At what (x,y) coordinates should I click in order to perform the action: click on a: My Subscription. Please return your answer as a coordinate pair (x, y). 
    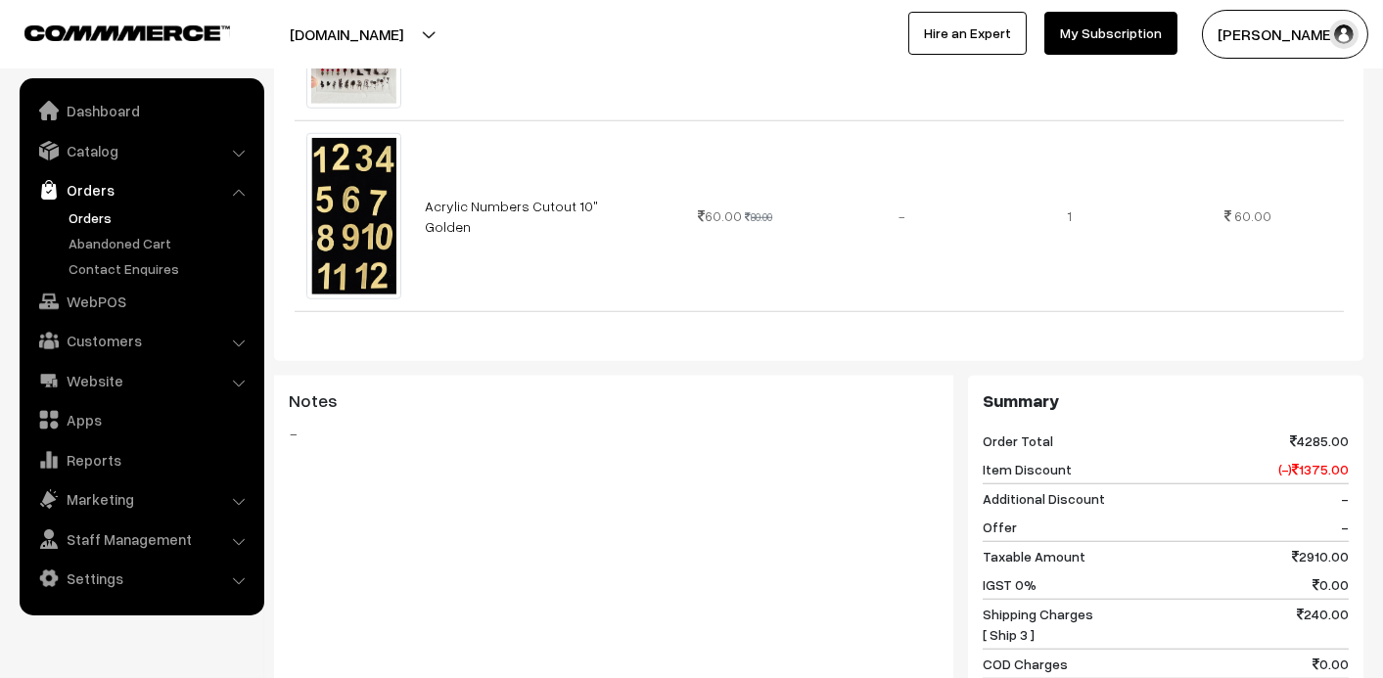
    Looking at the image, I should click on (1111, 33).